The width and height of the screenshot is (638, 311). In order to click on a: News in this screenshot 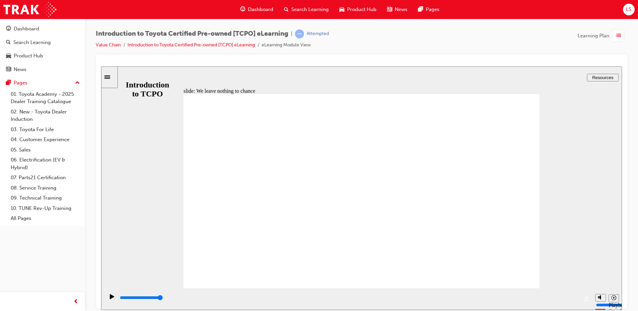, I will do `click(42, 69)`.